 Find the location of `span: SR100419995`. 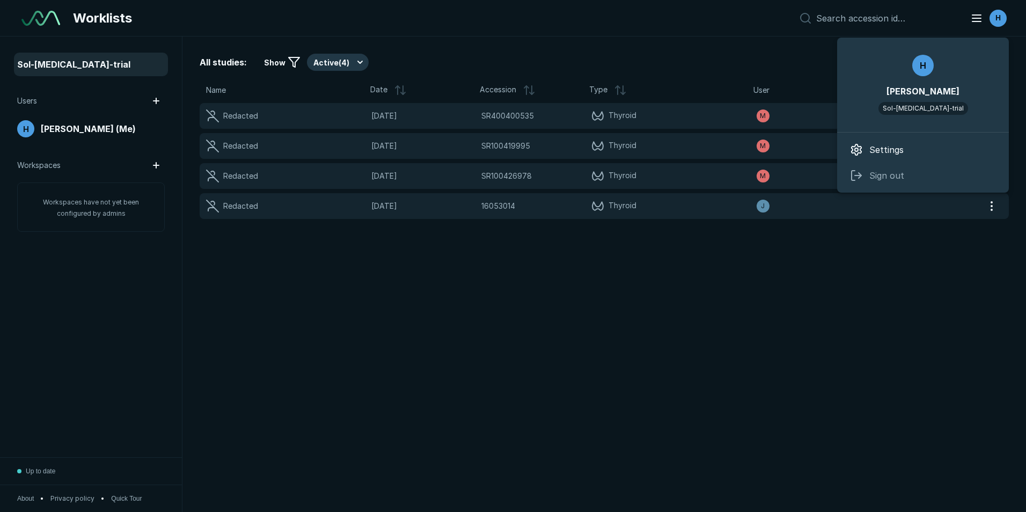

span: SR100419995 is located at coordinates (505, 146).